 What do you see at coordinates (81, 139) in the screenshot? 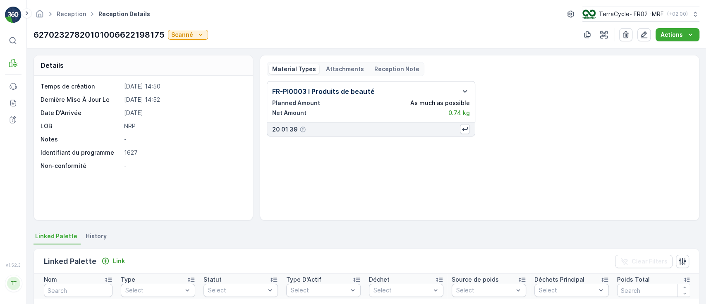
I see `p: Notes` at bounding box center [81, 139].